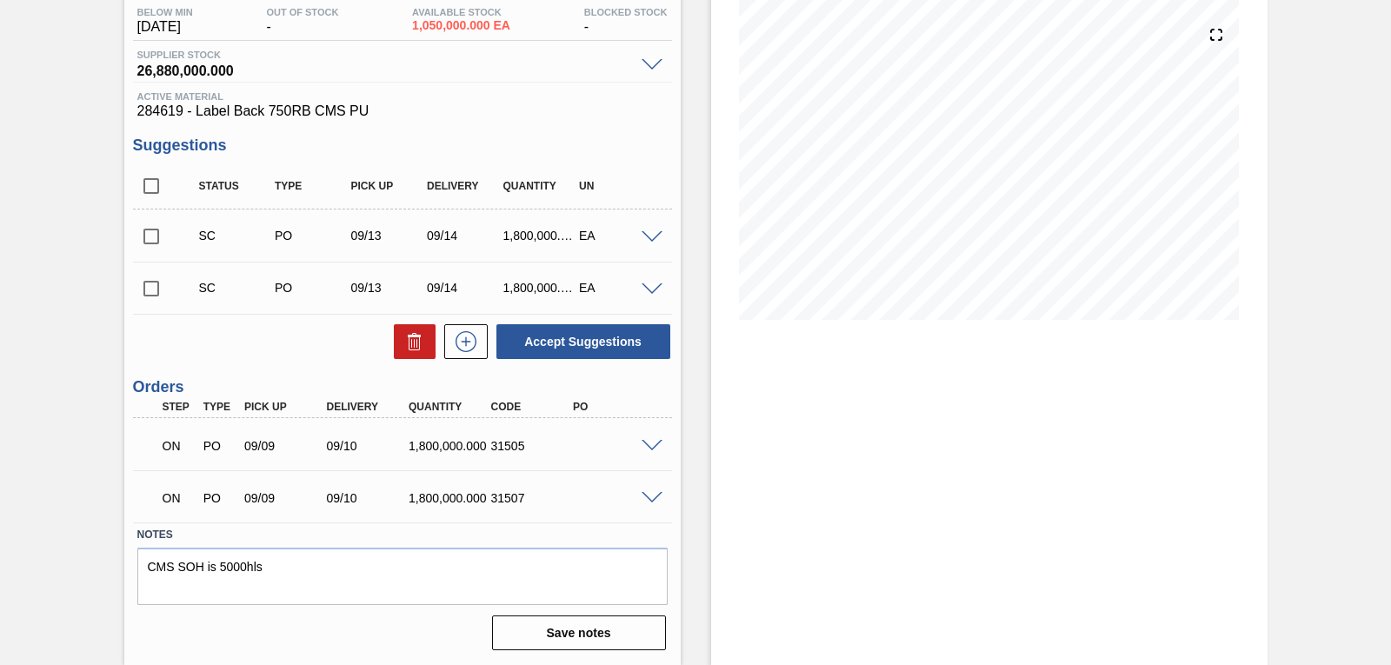 This screenshot has height=665, width=1391. I want to click on button: Save notes, so click(579, 633).